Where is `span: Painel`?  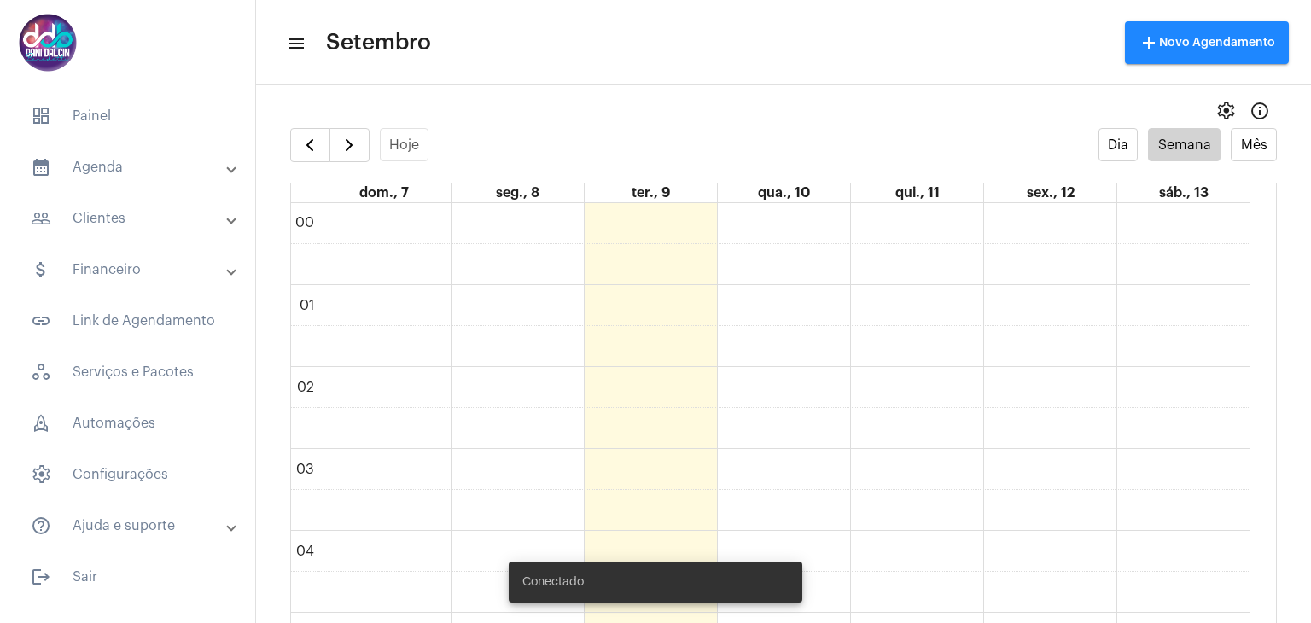 span: Painel is located at coordinates (127, 116).